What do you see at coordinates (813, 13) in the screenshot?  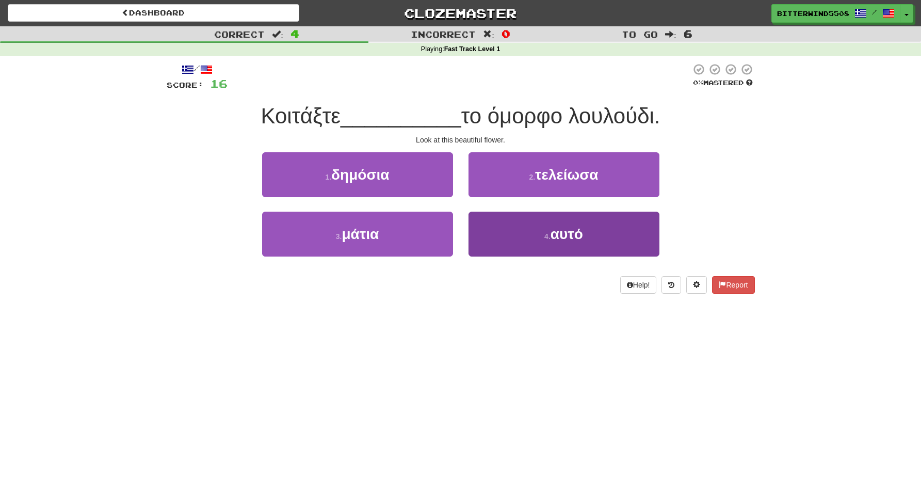 I see `span: BitterWind5508` at bounding box center [813, 13].